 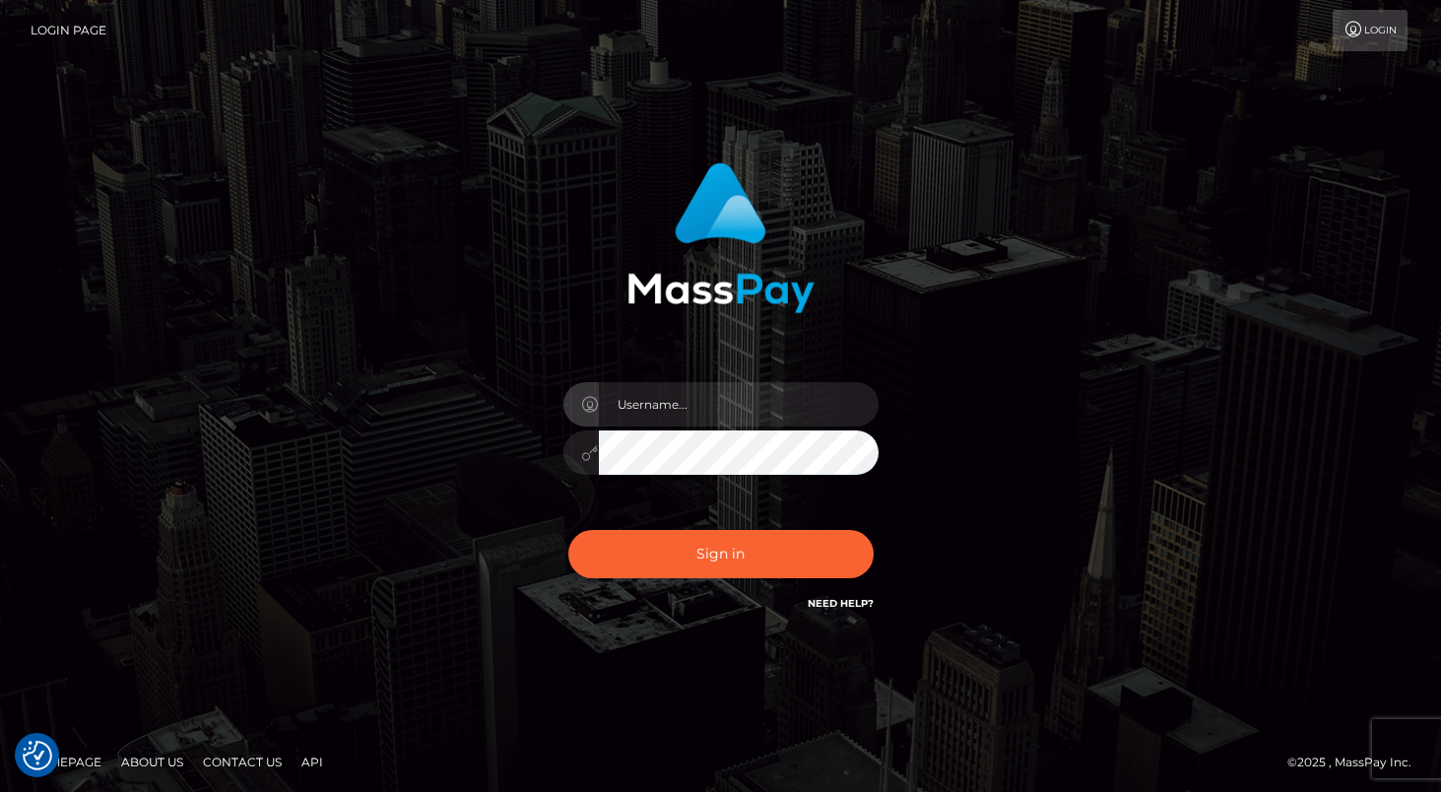 I want to click on button: Sign in, so click(x=721, y=554).